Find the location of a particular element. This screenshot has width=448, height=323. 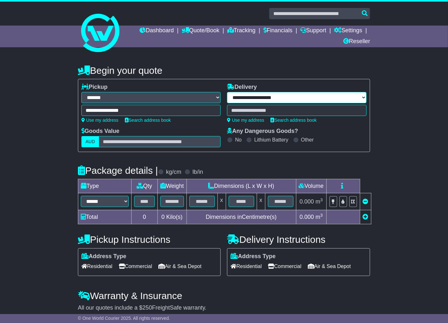

label: AUD is located at coordinates (90, 141).